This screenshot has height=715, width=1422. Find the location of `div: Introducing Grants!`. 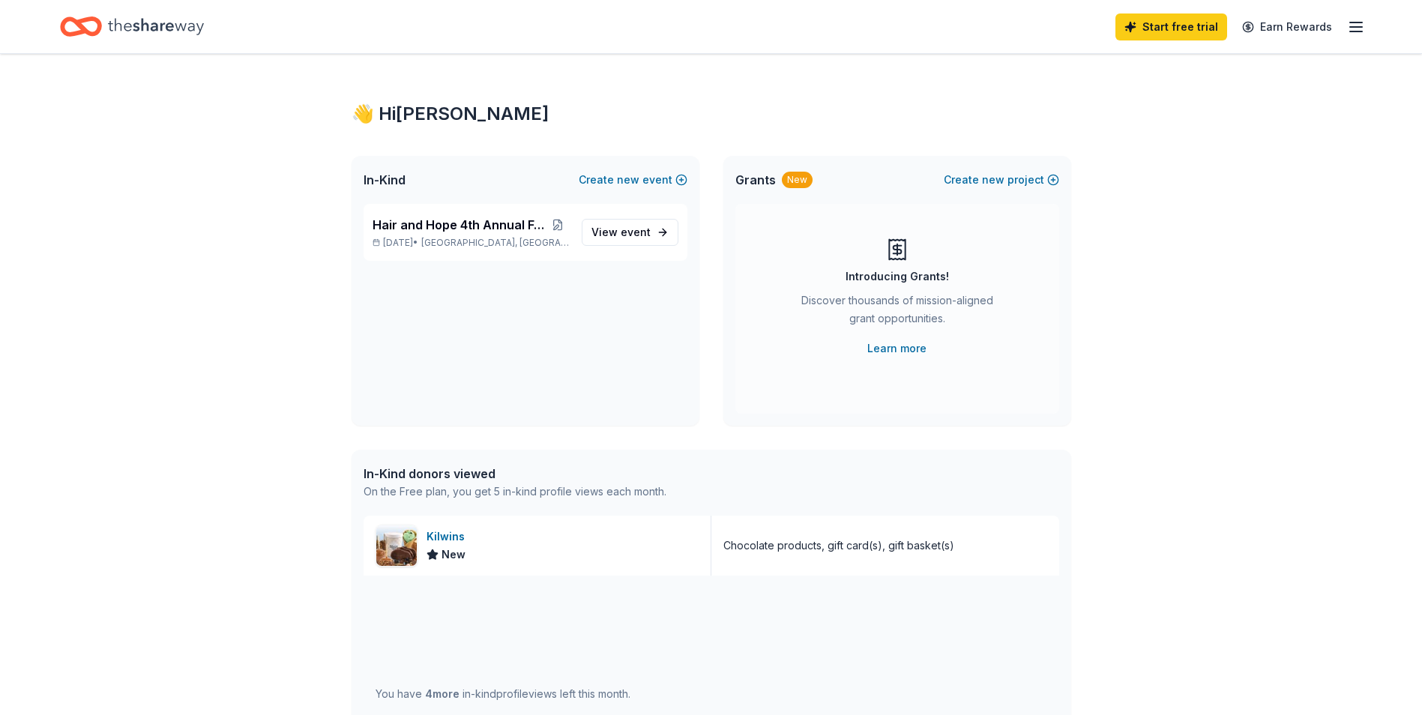

div: Introducing Grants! is located at coordinates (898, 277).